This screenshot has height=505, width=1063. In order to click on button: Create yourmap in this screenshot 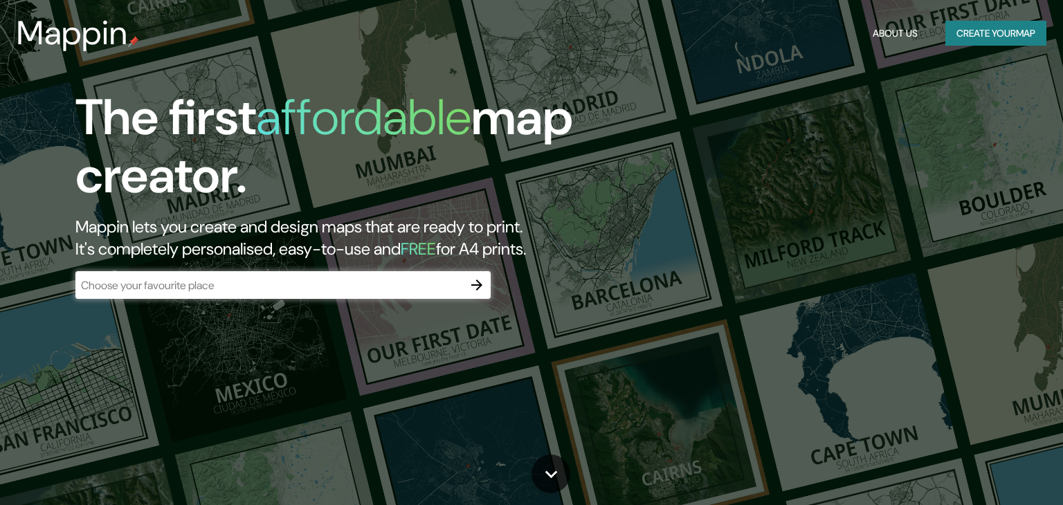, I will do `click(996, 33)`.